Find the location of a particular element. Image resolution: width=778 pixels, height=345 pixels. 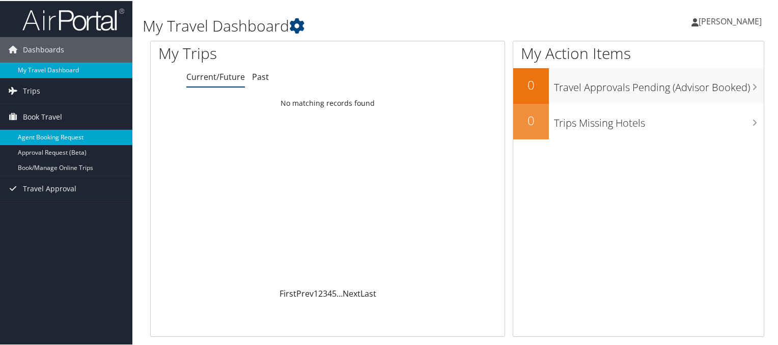

a: 5 is located at coordinates (334, 293).